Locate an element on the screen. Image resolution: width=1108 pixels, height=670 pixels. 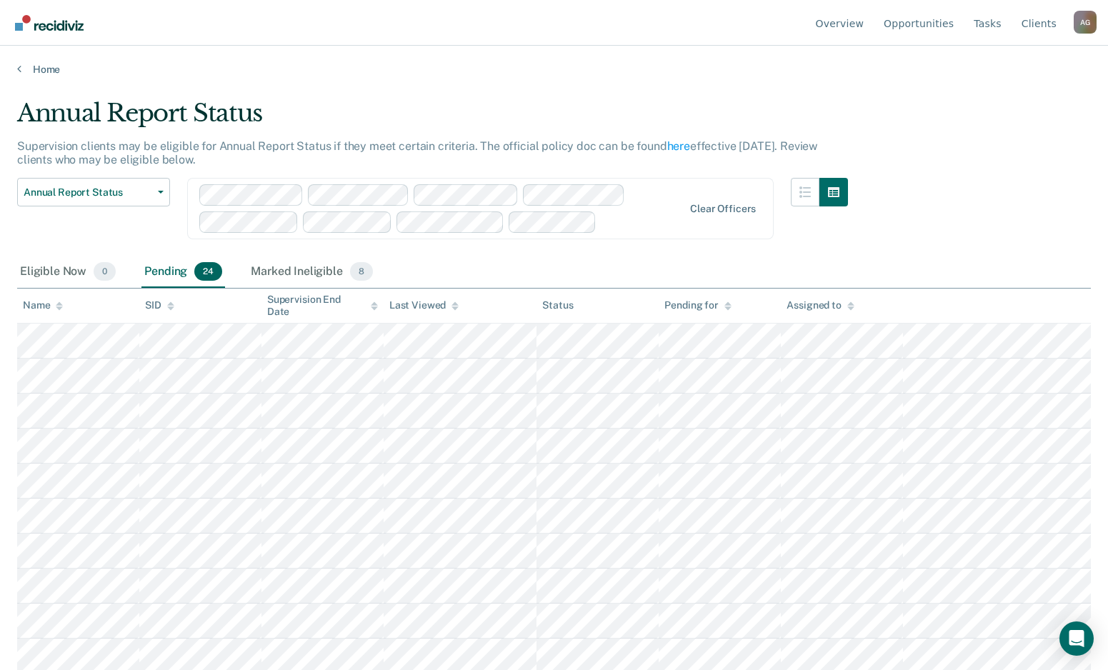
a: here is located at coordinates (678, 146).